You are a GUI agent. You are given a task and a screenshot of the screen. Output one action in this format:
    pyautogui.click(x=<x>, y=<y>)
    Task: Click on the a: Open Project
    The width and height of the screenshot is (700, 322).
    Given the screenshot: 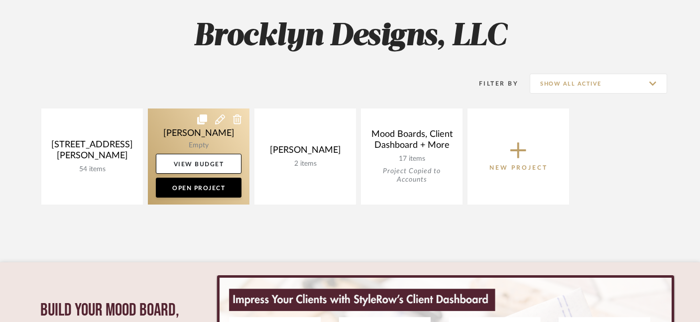 What is the action you would take?
    pyautogui.click(x=199, y=188)
    